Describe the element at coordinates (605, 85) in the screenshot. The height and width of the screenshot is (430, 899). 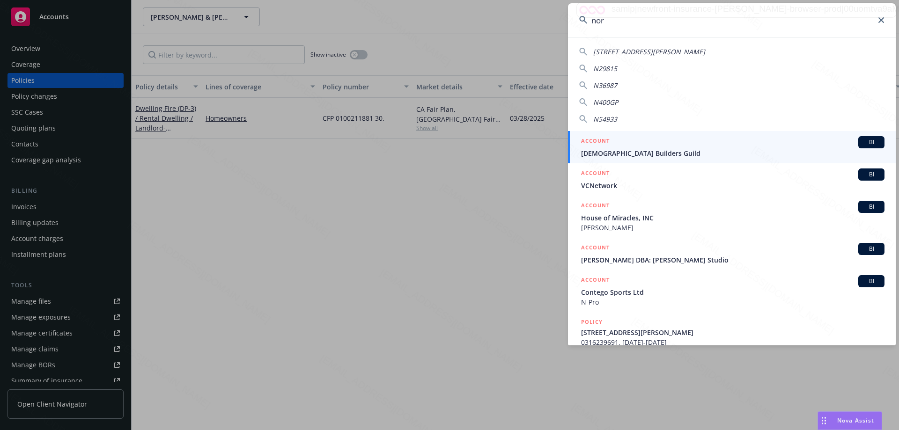
I see `span: N36987` at that location.